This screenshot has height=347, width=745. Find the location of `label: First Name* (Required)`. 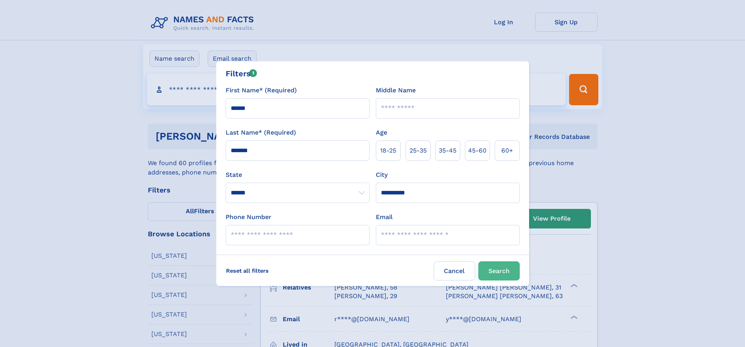

label: First Name* (Required) is located at coordinates (261, 90).